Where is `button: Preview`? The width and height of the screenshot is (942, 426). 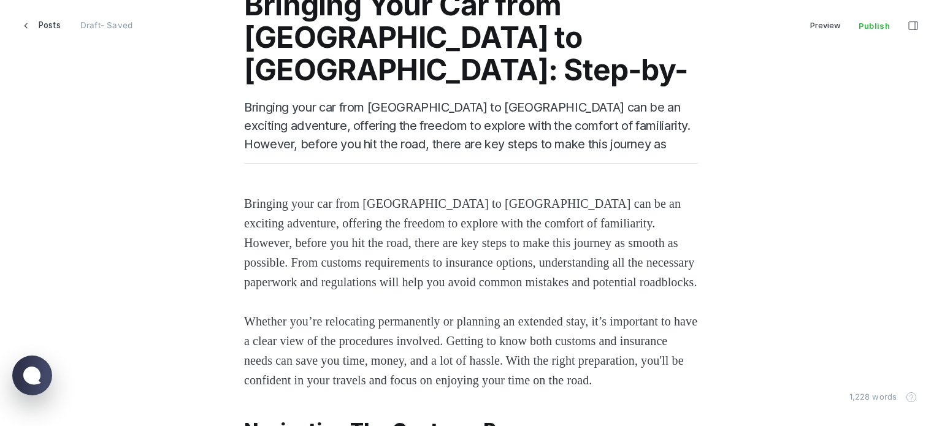
button: Preview is located at coordinates (825, 25).